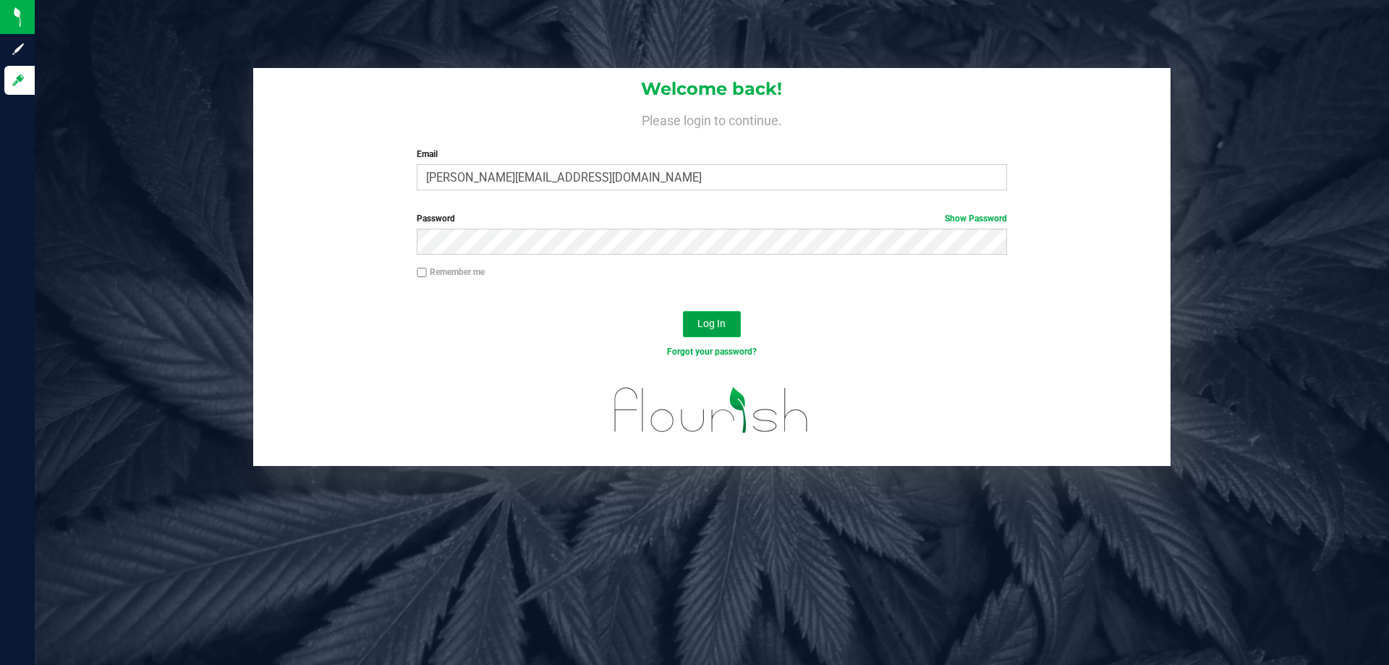 The width and height of the screenshot is (1389, 665). What do you see at coordinates (711, 154) in the screenshot?
I see `label: Email` at bounding box center [711, 154].